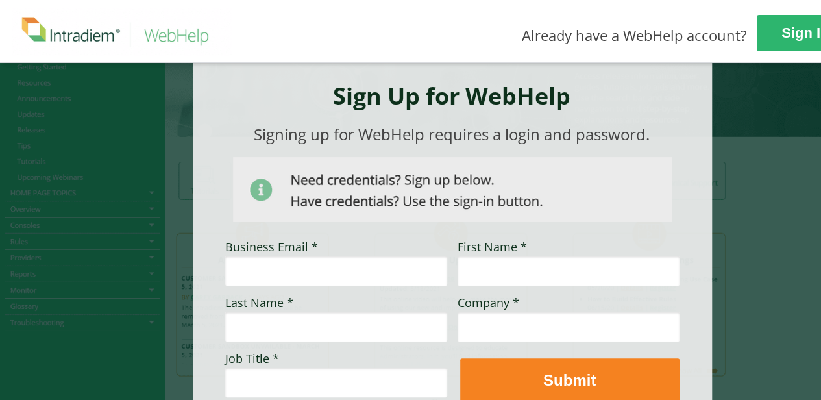 This screenshot has width=821, height=400. What do you see at coordinates (492, 246) in the screenshot?
I see `span: First Name *` at bounding box center [492, 246].